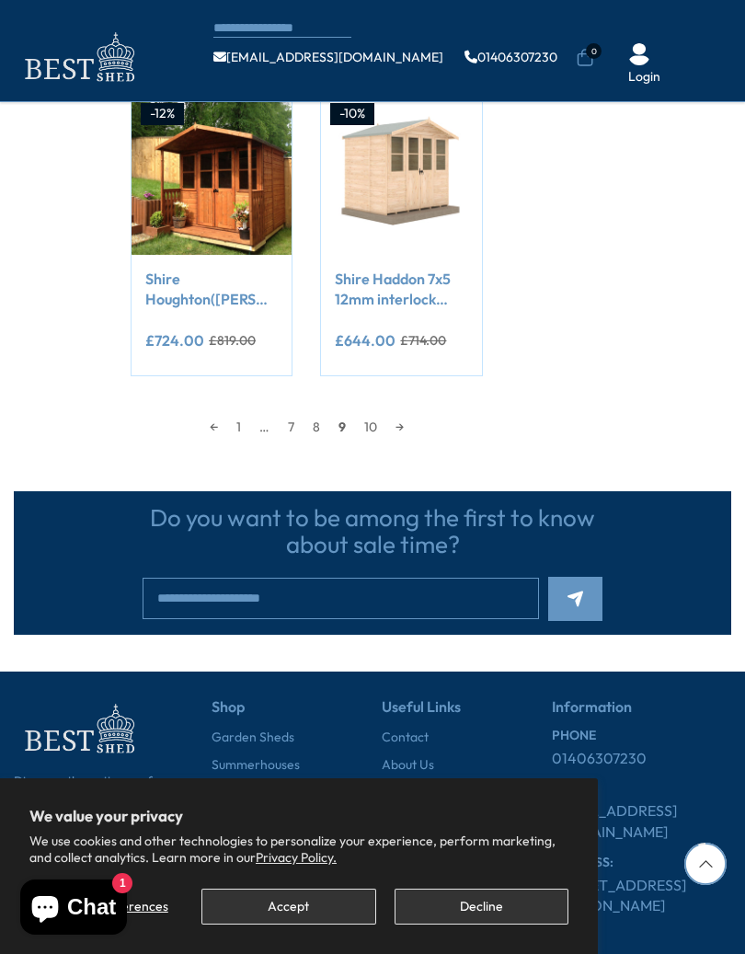 The width and height of the screenshot is (745, 954). Describe the element at coordinates (256, 766) in the screenshot. I see `a: Summerhouses` at that location.